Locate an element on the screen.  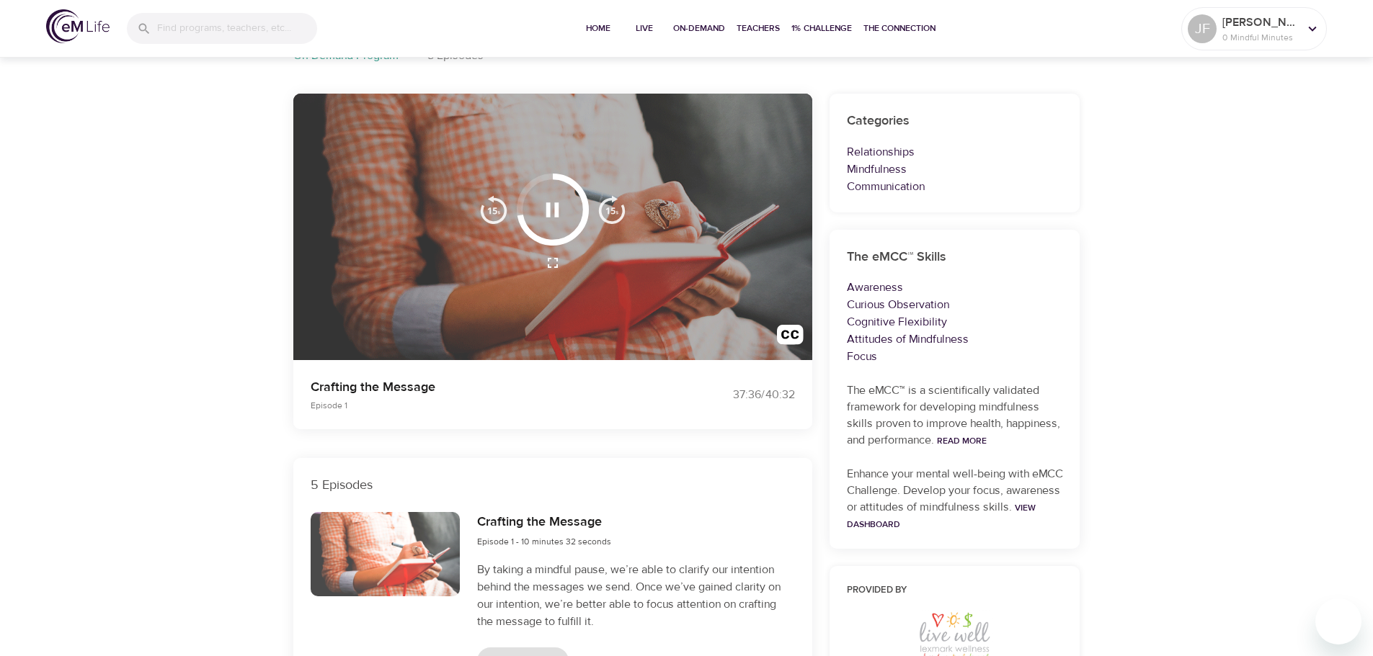
input: Find programs, teachers, etc... is located at coordinates (237, 28).